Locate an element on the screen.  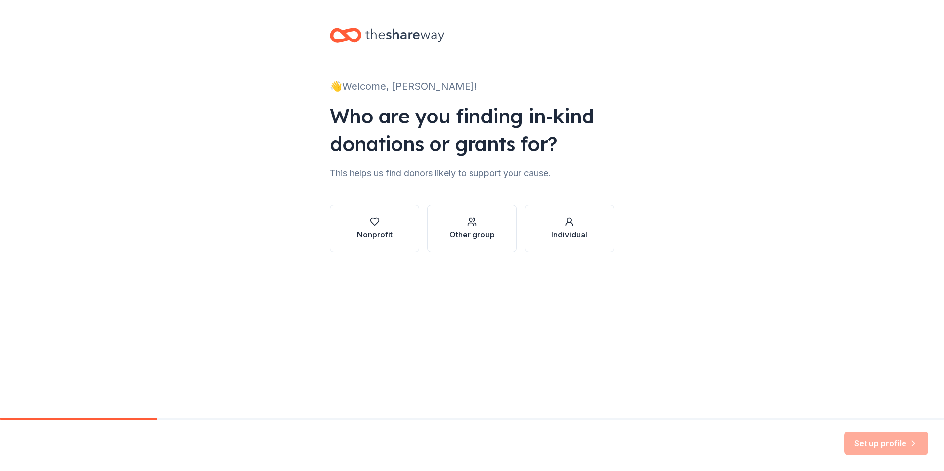
div: Nonprofit is located at coordinates (375, 234).